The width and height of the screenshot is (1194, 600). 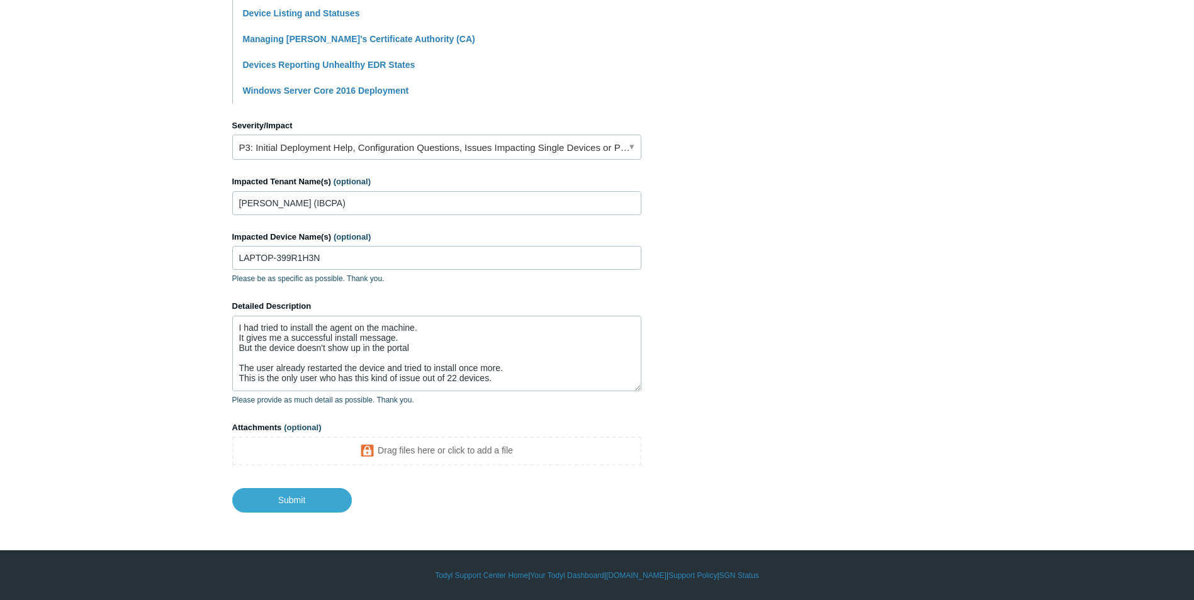 What do you see at coordinates (437, 126) in the screenshot?
I see `label: Severity/Impact` at bounding box center [437, 126].